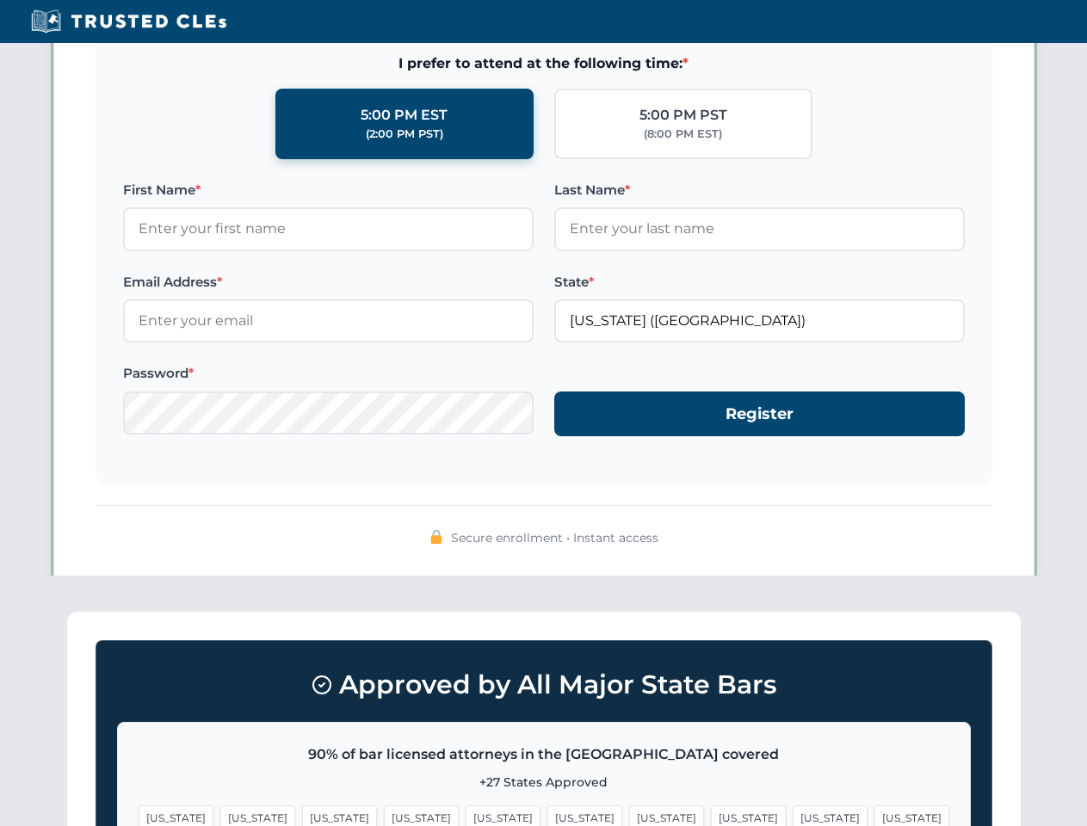 The image size is (1087, 826). Describe the element at coordinates (682, 134) in the screenshot. I see `div: (8:00 PM EST)` at that location.